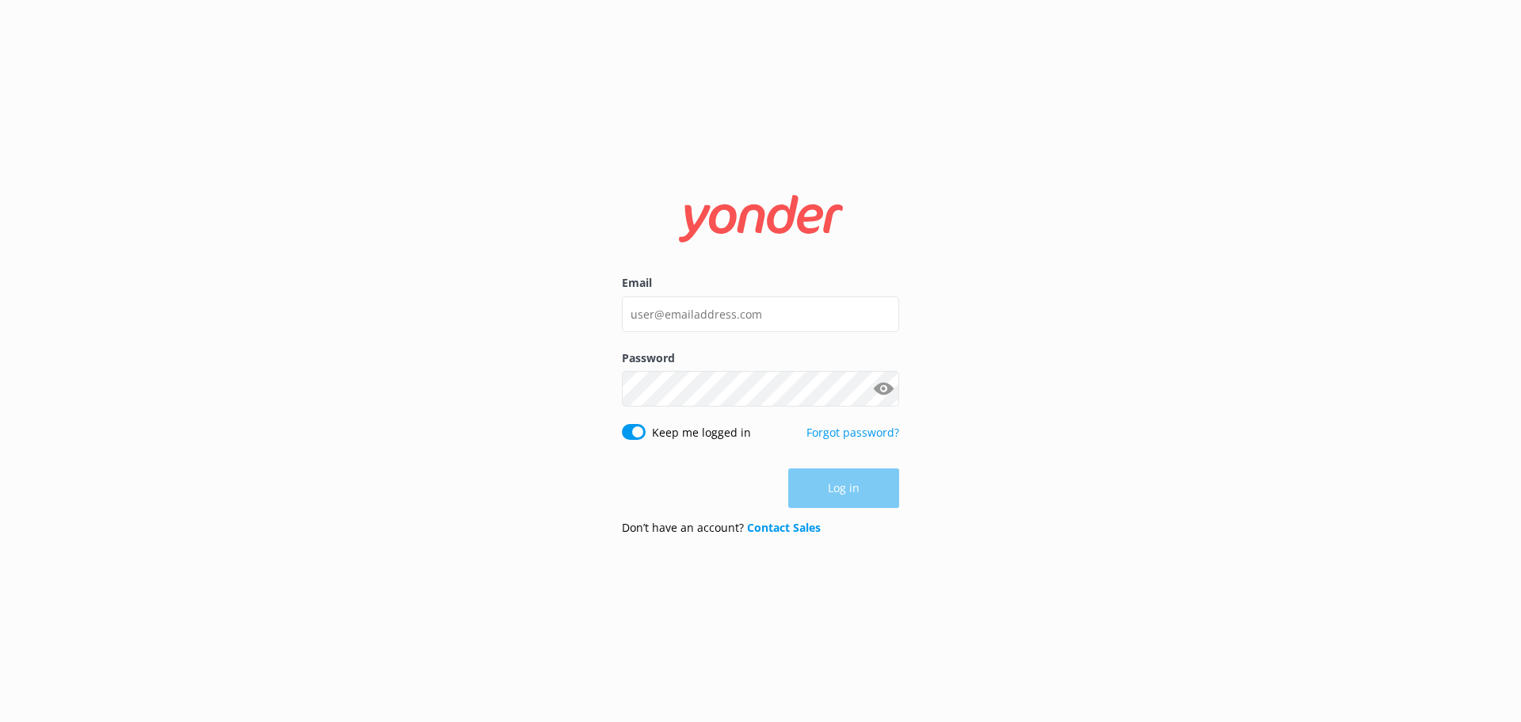 The image size is (1521, 722). Describe the element at coordinates (701, 433) in the screenshot. I see `label: Keep me logged in` at that location.